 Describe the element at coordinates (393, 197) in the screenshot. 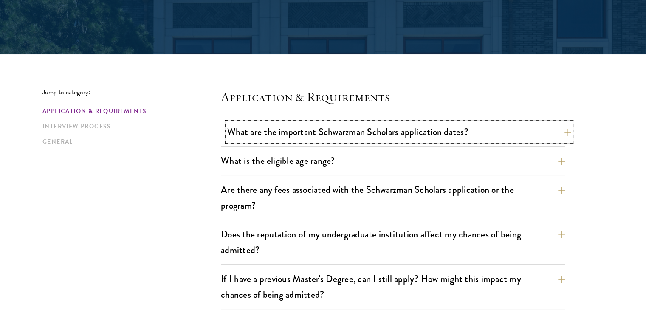

I see `button: Are there any fees associated with the Schwarzman Scholars application or the program?` at that location.